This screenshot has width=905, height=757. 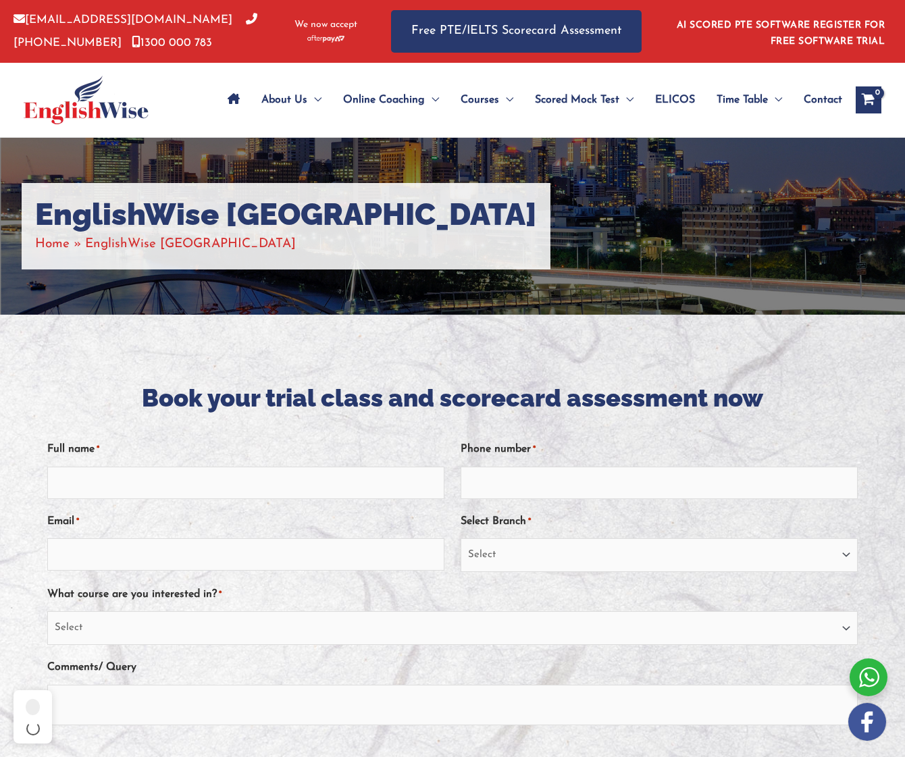 What do you see at coordinates (780, 31) in the screenshot?
I see `aside: Header Widget 1` at bounding box center [780, 31].